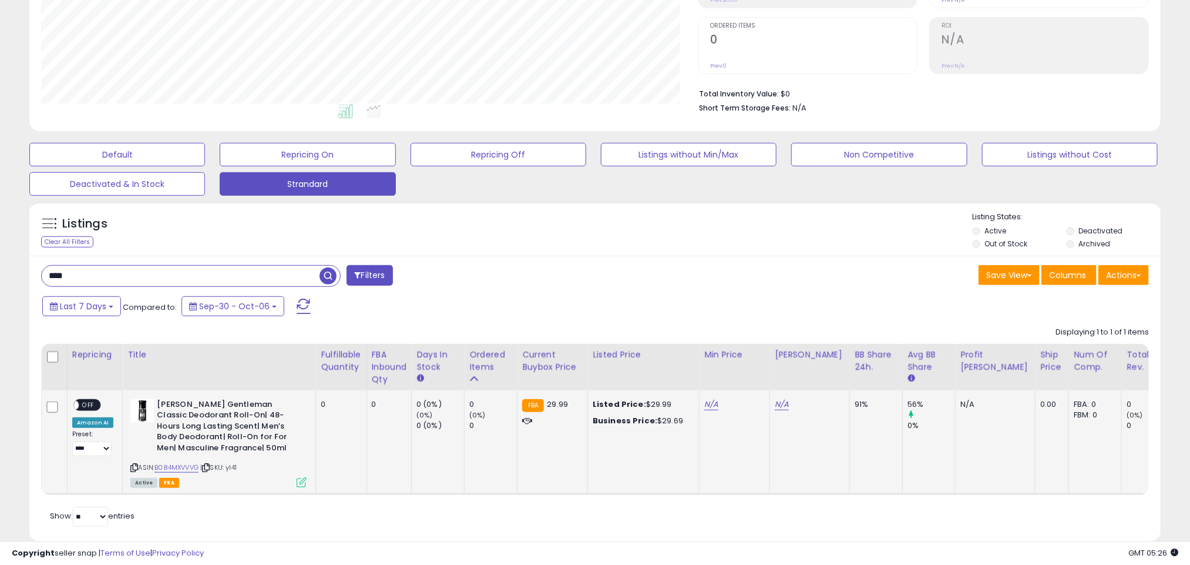  I want to click on span: Columns, so click(1067, 275).